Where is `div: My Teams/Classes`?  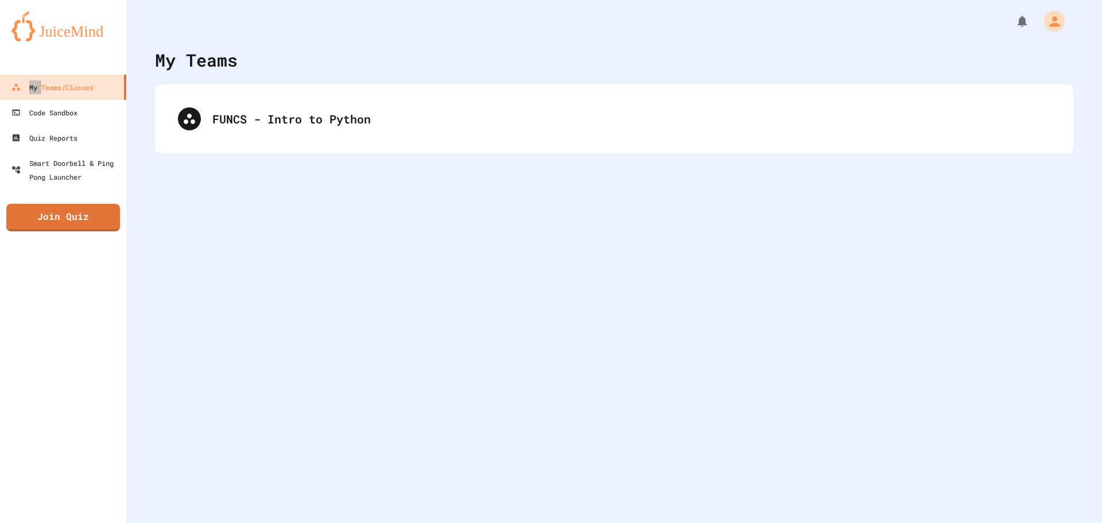
div: My Teams/Classes is located at coordinates (52, 87).